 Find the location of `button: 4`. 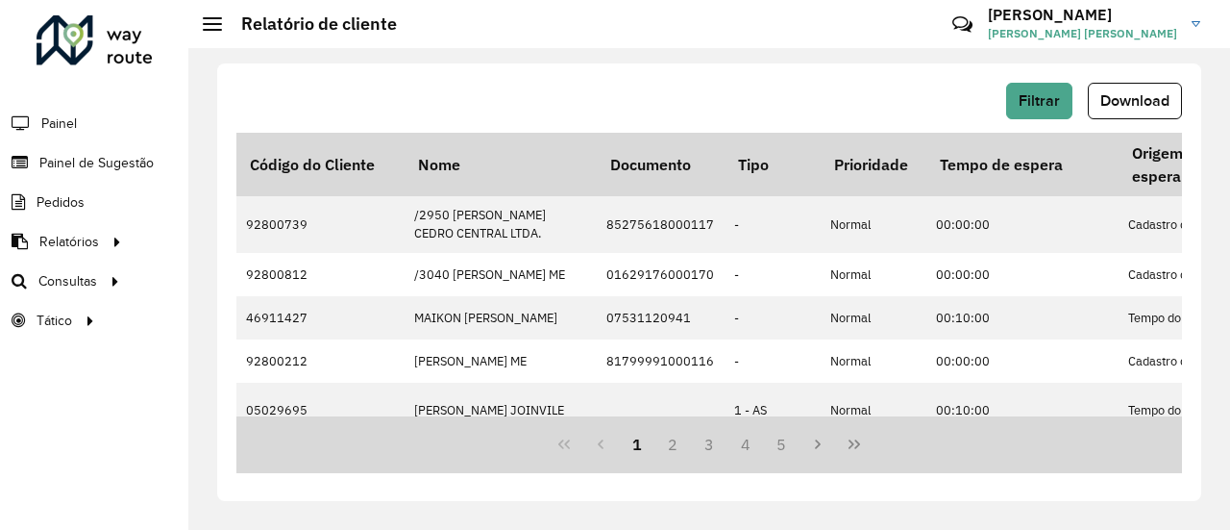

button: 4 is located at coordinates (746, 444).